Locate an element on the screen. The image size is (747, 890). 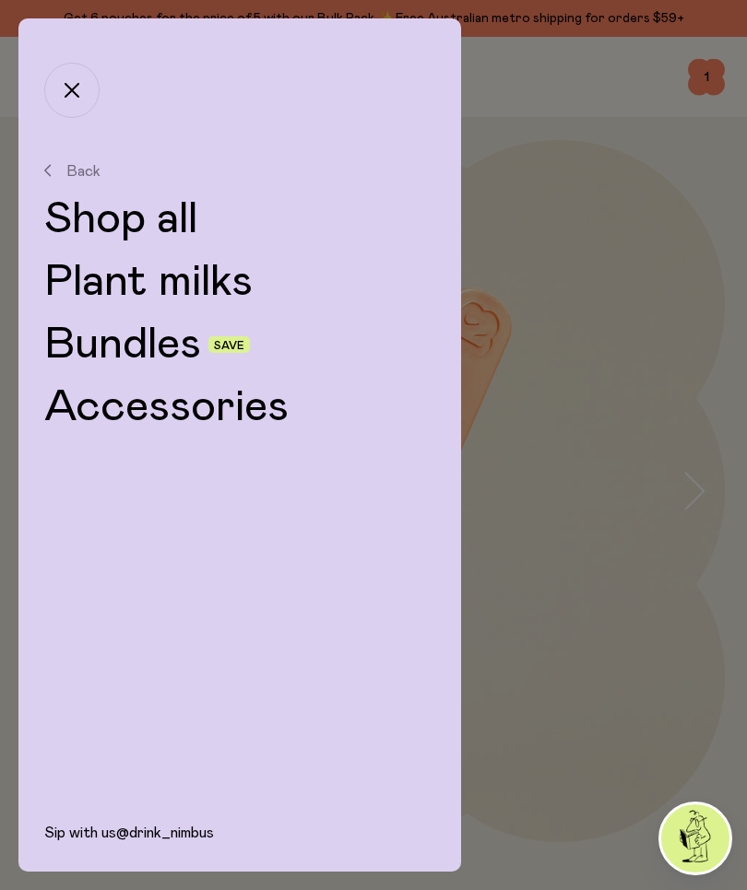
a: Accessories is located at coordinates (240, 407).